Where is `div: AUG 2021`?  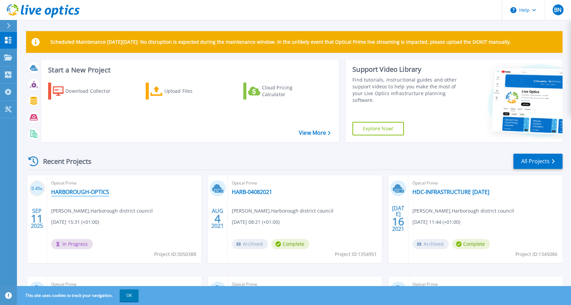
div: AUG 2021 is located at coordinates (217, 218).